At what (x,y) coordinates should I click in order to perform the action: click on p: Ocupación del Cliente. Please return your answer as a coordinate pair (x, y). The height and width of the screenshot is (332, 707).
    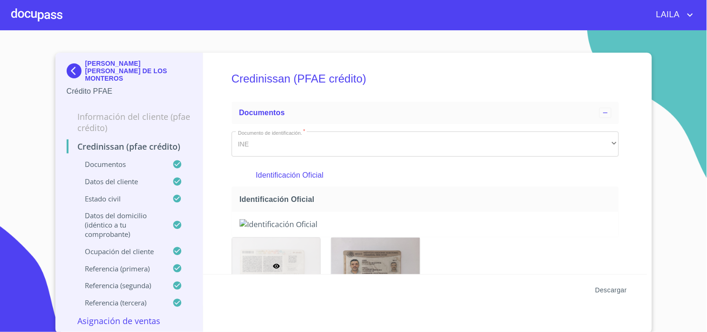
    Looking at the image, I should click on (120, 251).